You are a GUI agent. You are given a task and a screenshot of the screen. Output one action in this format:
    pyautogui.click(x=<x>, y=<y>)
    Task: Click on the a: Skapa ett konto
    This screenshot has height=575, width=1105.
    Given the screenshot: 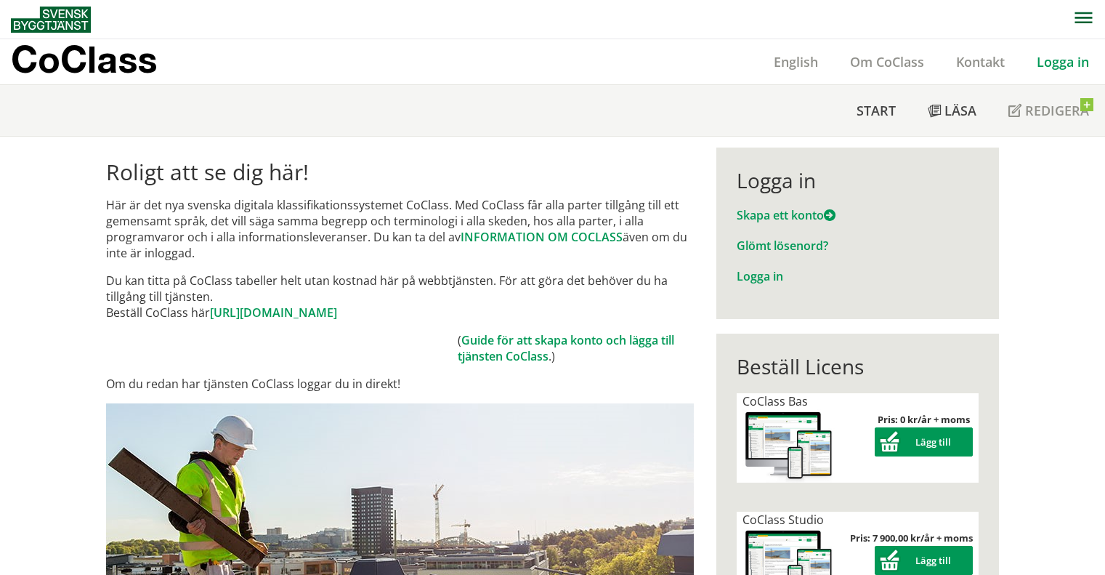 What is the action you would take?
    pyautogui.click(x=786, y=215)
    